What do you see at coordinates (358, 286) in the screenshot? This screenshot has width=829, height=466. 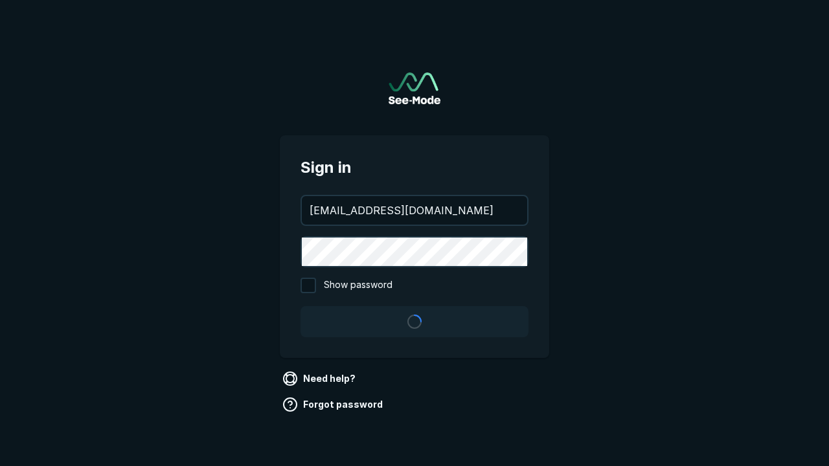 I see `span: Show password` at bounding box center [358, 286].